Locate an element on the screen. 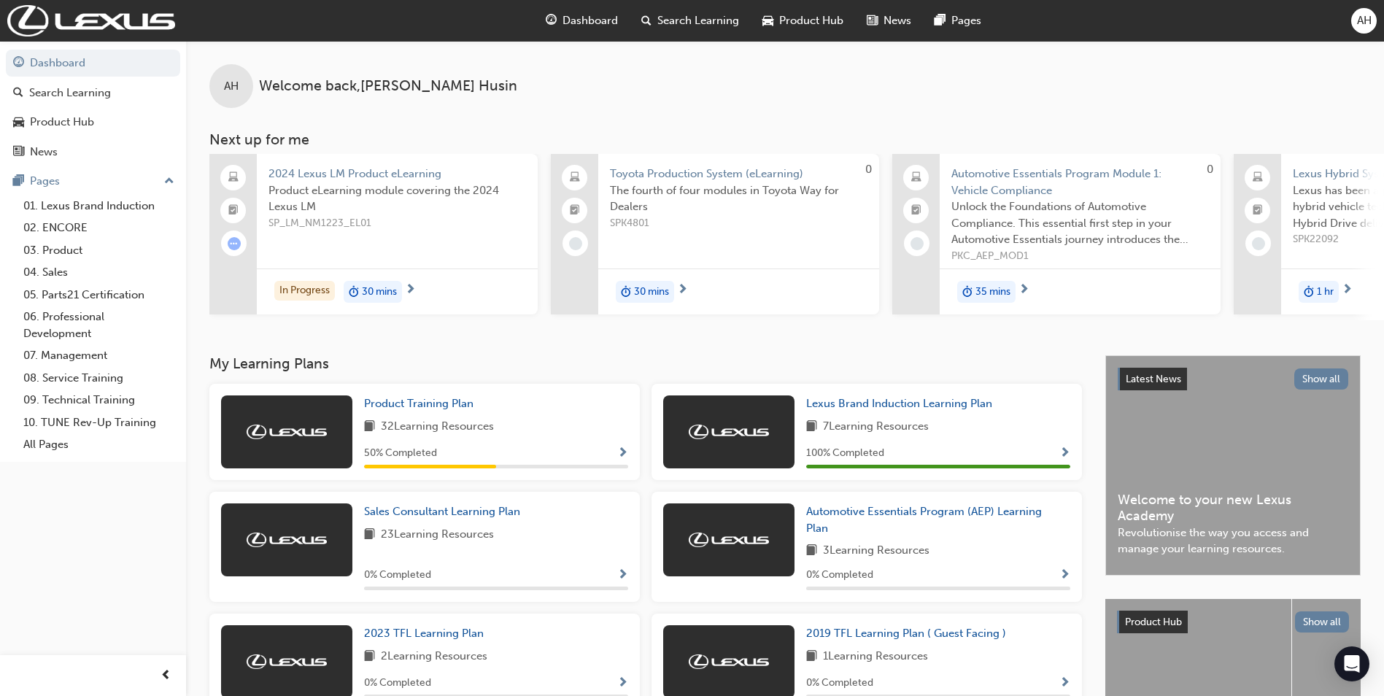 This screenshot has width=1384, height=696. span: 50 % Completed is located at coordinates (401, 453).